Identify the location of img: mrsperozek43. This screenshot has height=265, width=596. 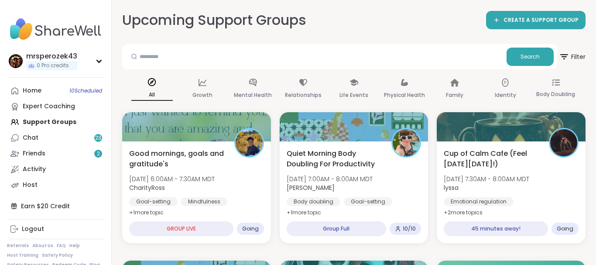
(16, 61).